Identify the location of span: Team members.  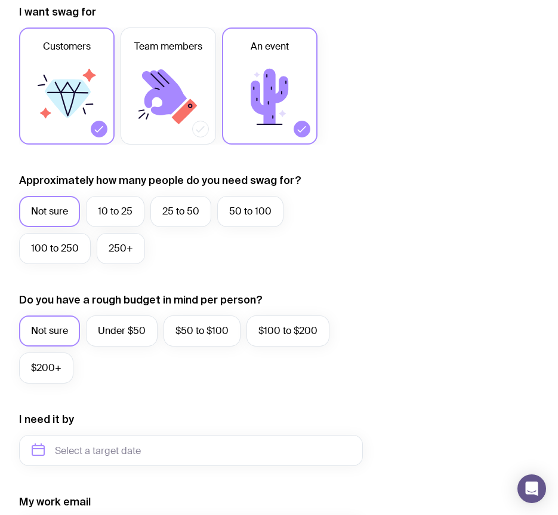
(168, 47).